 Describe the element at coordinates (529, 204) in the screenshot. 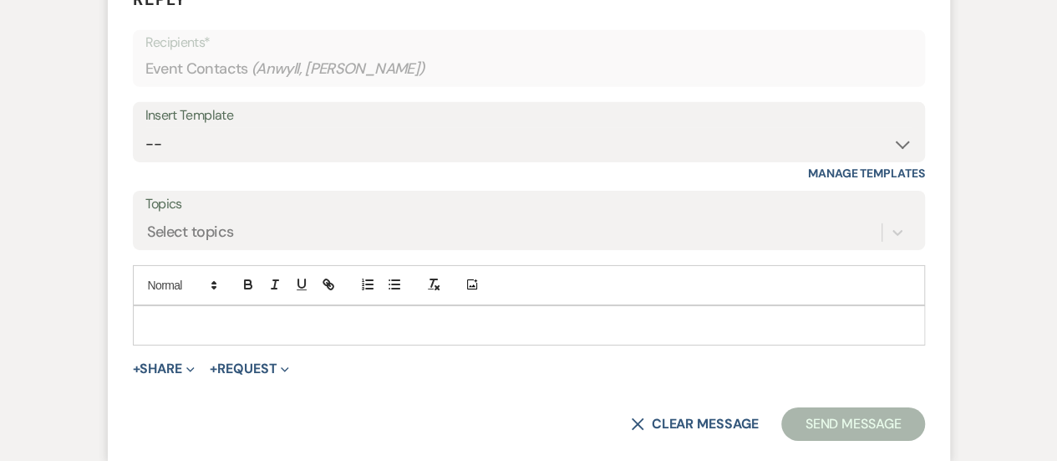

I see `label: Topics` at that location.